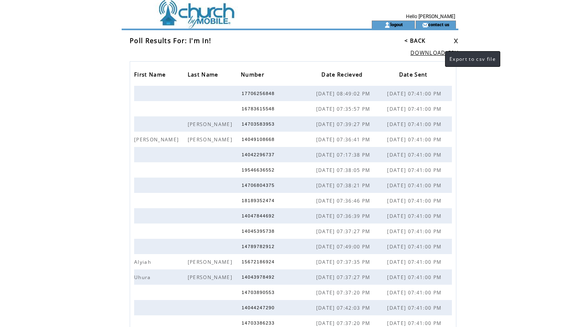 The image size is (580, 327). Describe the element at coordinates (258, 308) in the screenshot. I see `span: 14044247290` at that location.